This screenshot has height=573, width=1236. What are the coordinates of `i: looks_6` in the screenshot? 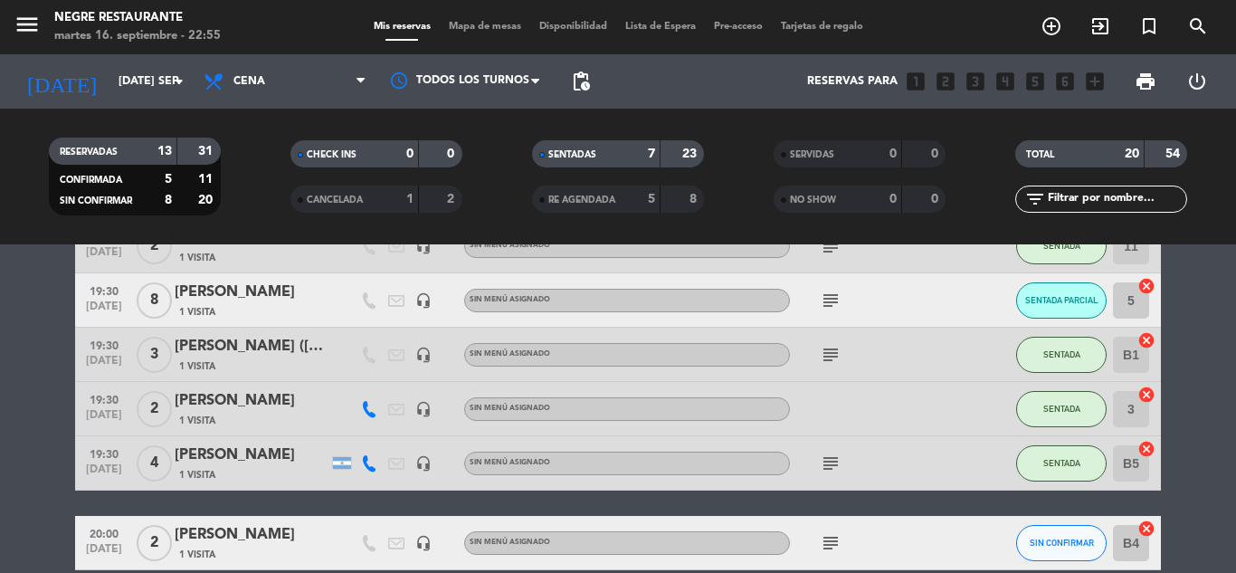 It's located at (1065, 81).